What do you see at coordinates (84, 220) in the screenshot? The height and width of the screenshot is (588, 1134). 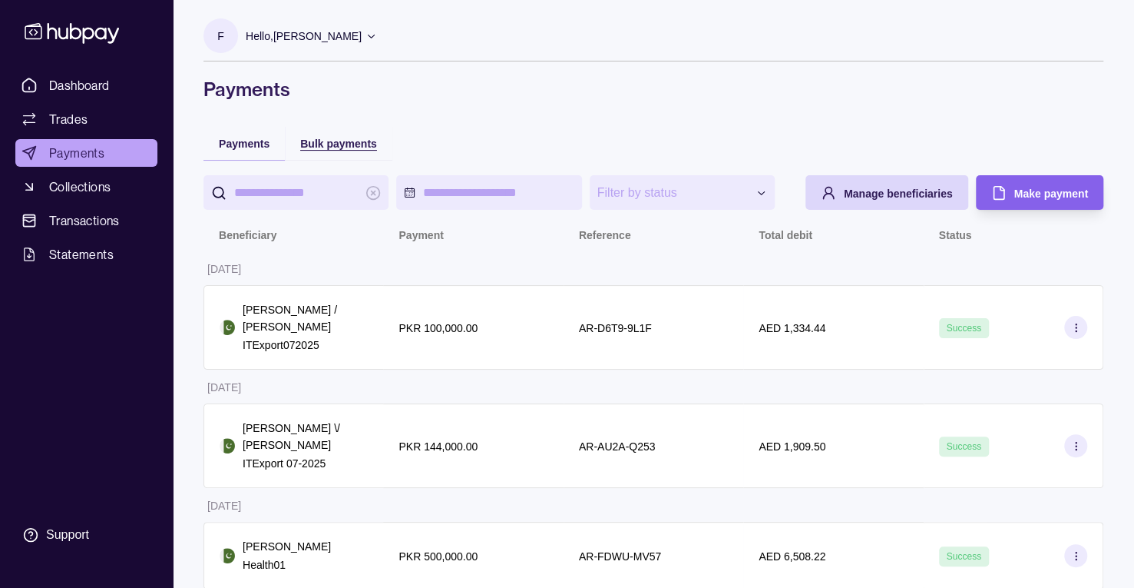 I see `span: Transactions` at bounding box center [84, 220].